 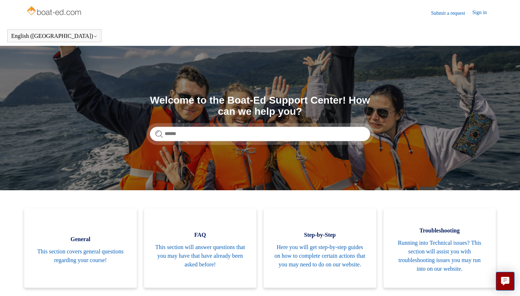 What do you see at coordinates (320, 248) in the screenshot?
I see `a: Step-by-Step Here you will get step-by-step guides on how to complete certain actions that you ma...` at bounding box center [320, 248].